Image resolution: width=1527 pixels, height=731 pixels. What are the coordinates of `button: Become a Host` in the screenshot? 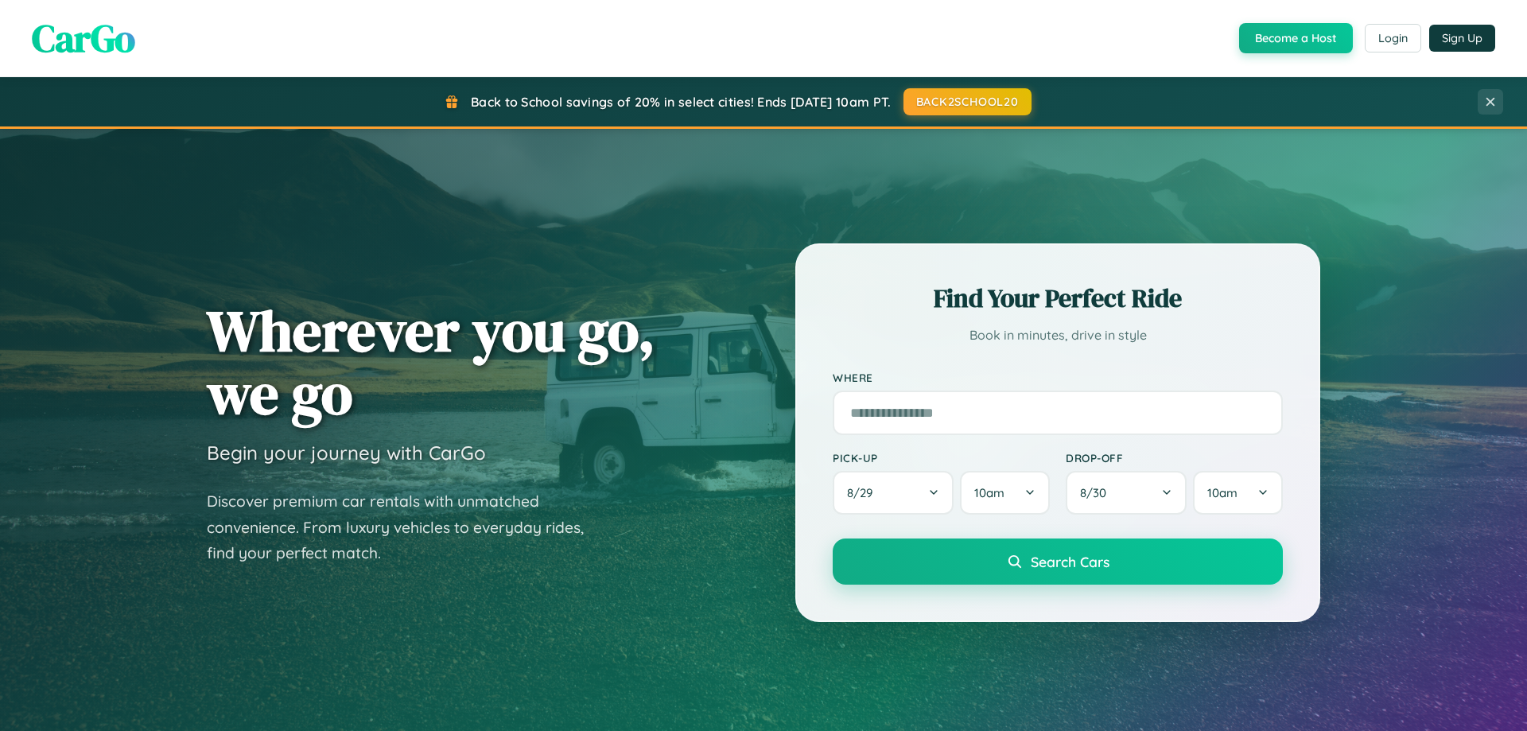 It's located at (1295, 38).